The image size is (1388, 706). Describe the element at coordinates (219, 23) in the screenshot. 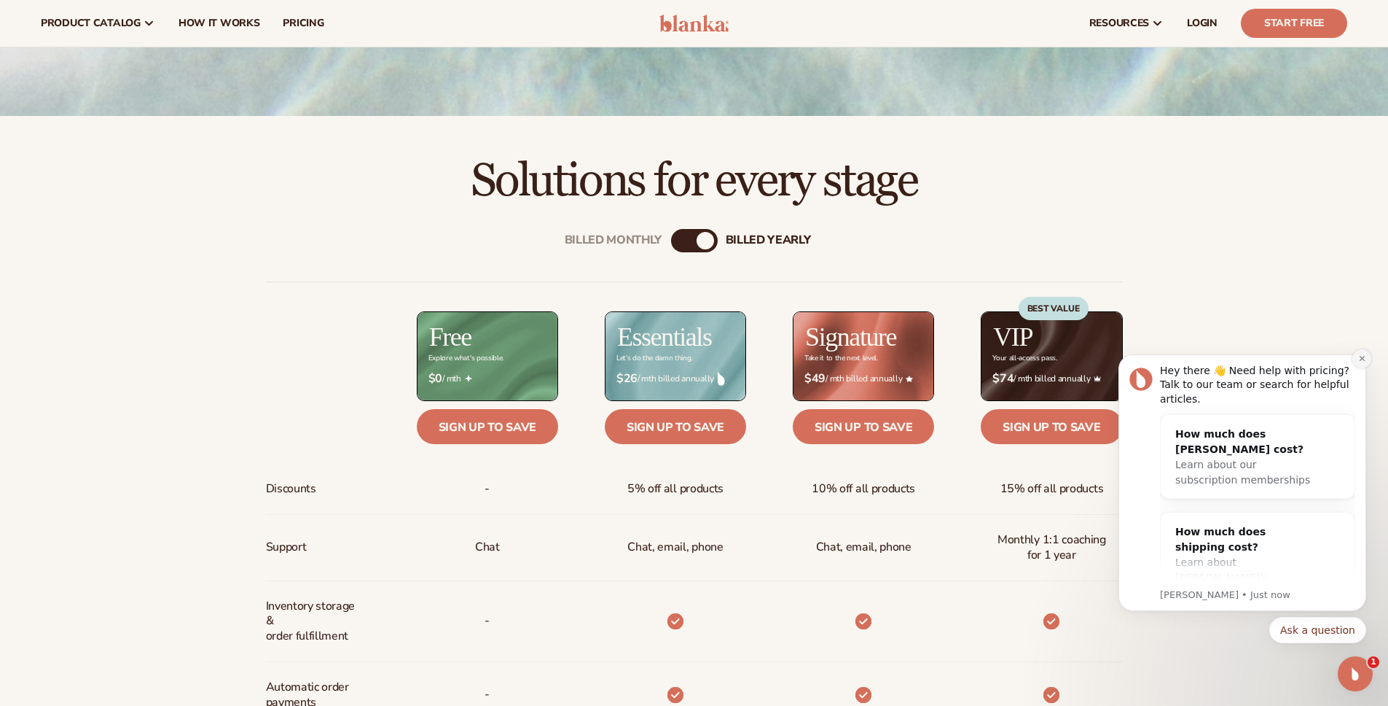

I see `span: How It Works` at that location.